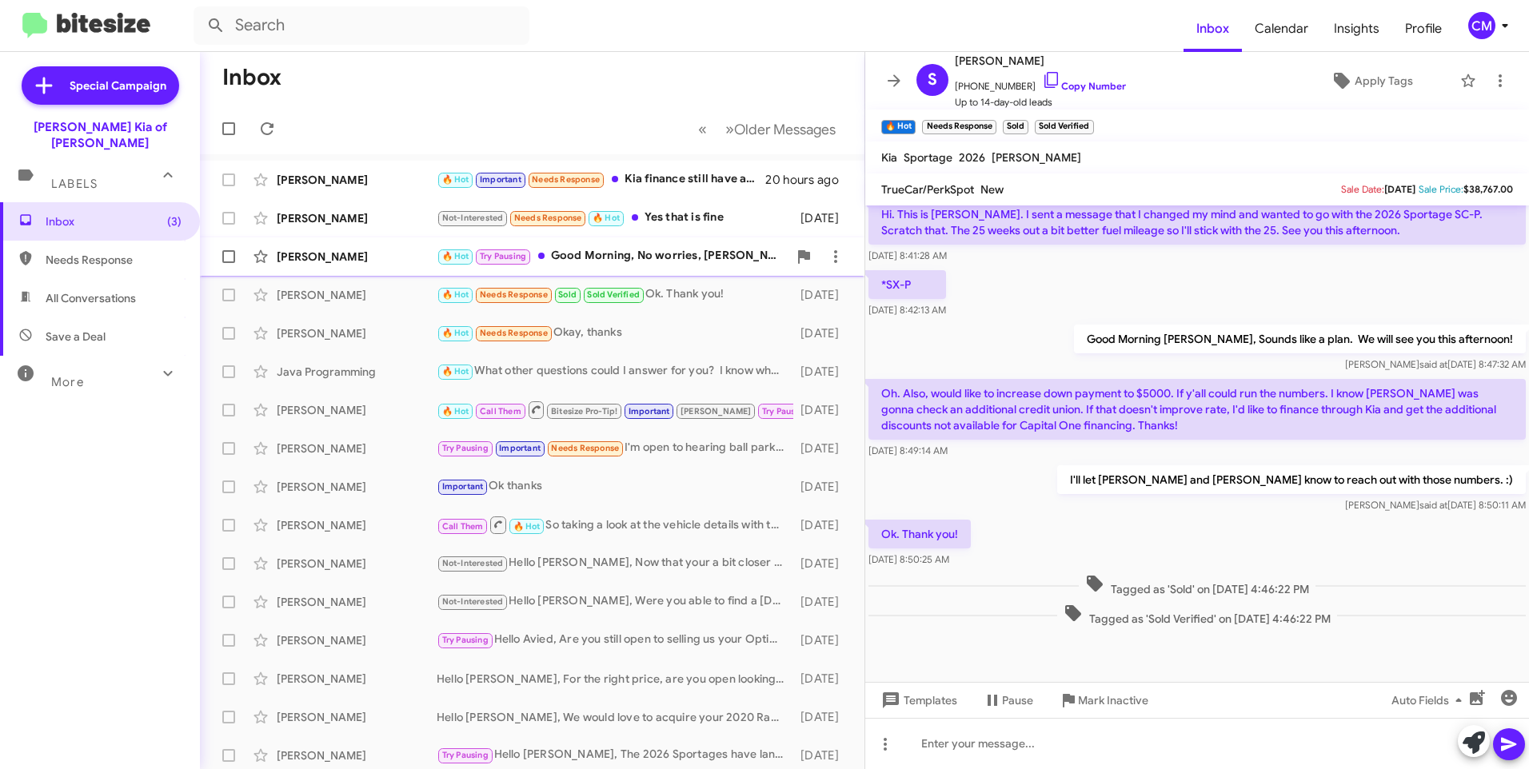  I want to click on nav: Page navigation example, so click(767, 129).